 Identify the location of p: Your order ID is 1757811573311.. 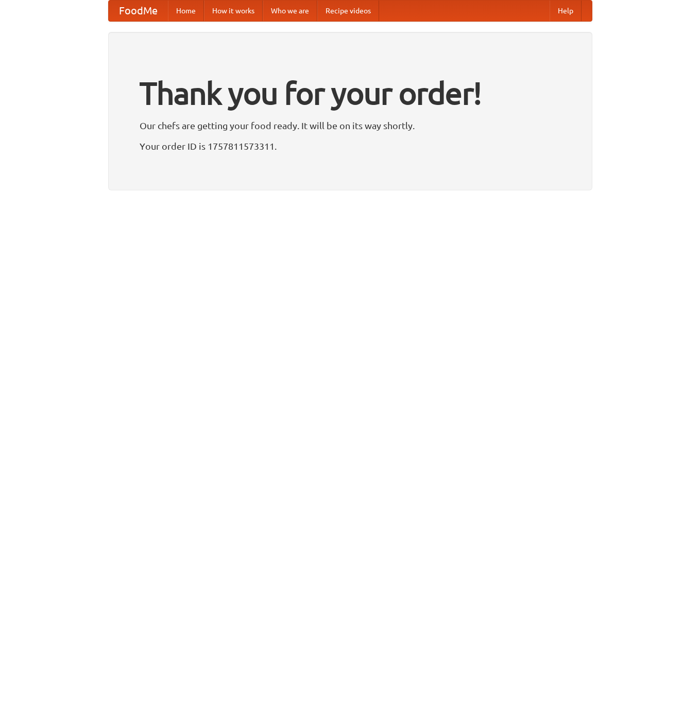
(350, 146).